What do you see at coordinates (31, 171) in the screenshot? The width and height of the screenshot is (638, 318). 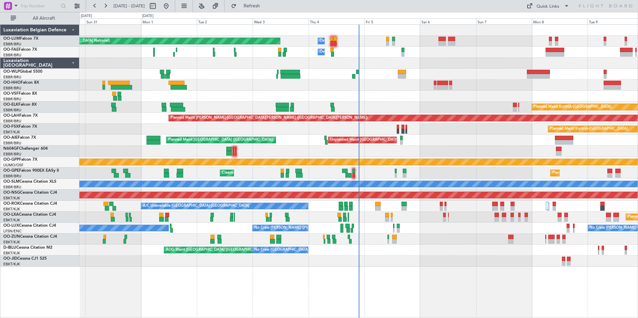 I see `a: OO-GPEFalcon 900EX EASy II` at bounding box center [31, 171].